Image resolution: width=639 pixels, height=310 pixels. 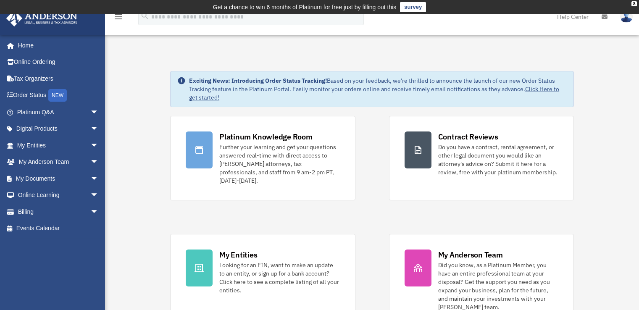 I want to click on a: Platinum Knowledge Room Further your learning and get your questions answered real-time with dire..., so click(x=262, y=158).